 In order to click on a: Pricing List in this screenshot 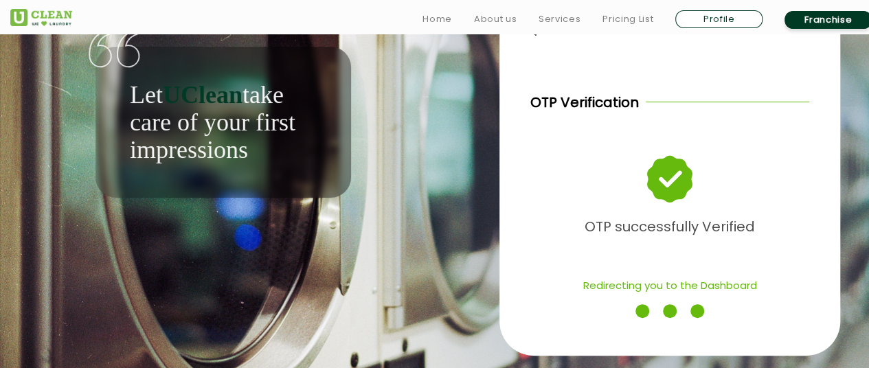, I will do `click(628, 19)`.